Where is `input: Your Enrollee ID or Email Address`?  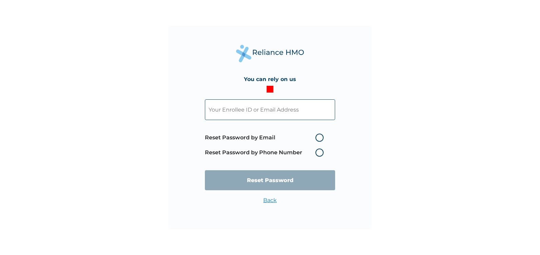
input: Your Enrollee ID or Email Address is located at coordinates (270, 110).